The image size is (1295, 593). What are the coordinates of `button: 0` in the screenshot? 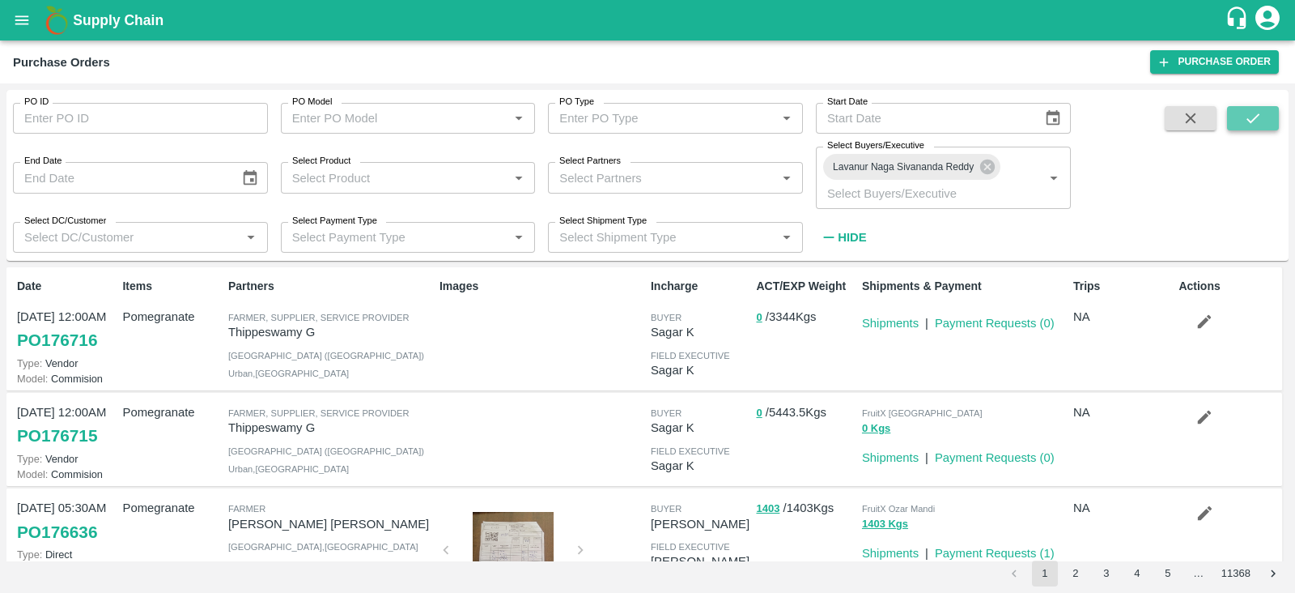 It's located at (759, 413).